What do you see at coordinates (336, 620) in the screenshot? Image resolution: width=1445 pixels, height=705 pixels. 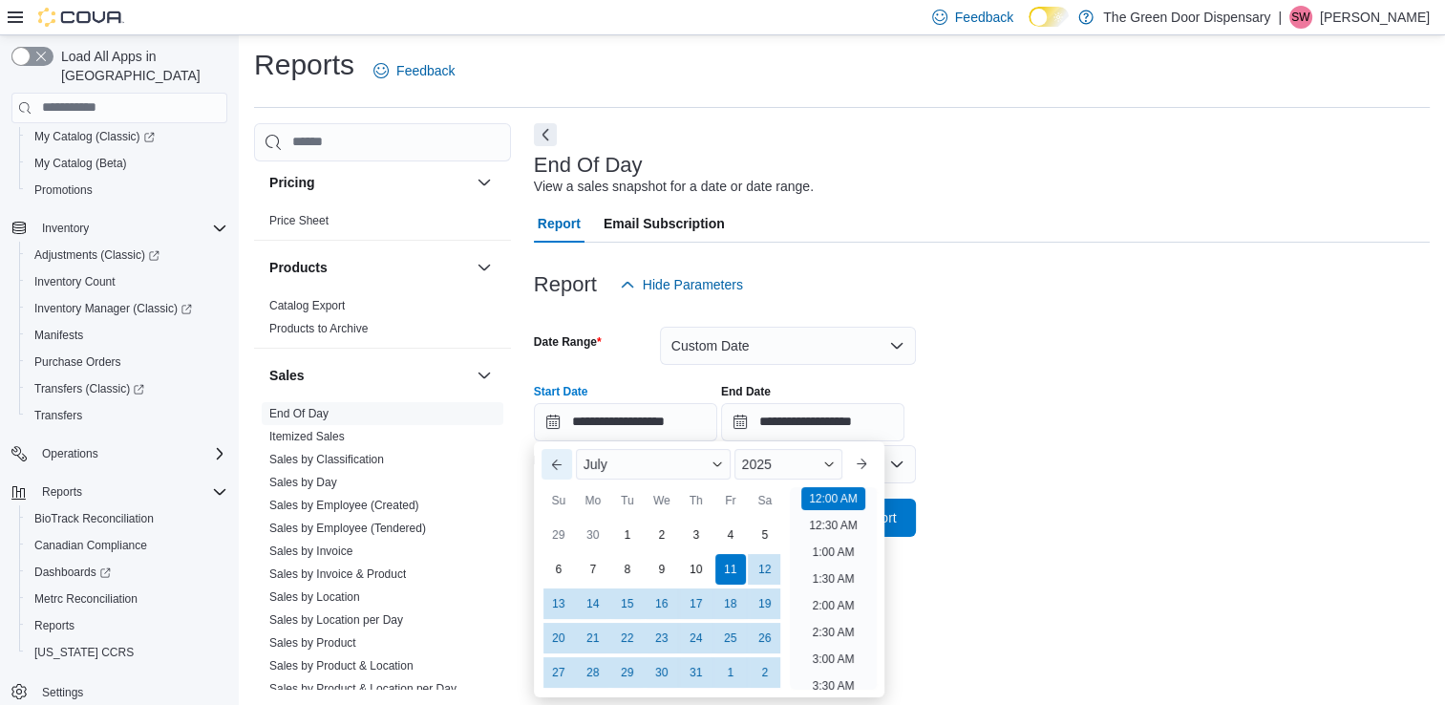 I see `a: Sales by Location per Day` at bounding box center [336, 620].